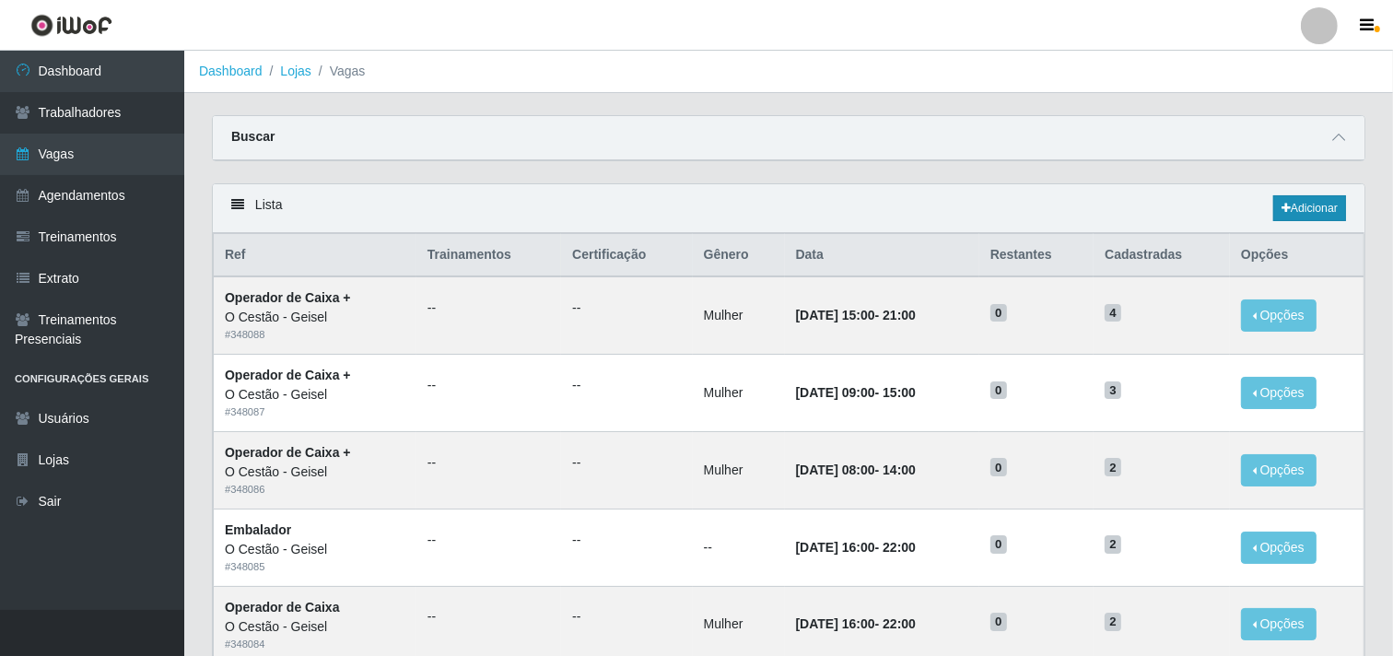 This screenshot has height=656, width=1393. What do you see at coordinates (295, 71) in the screenshot?
I see `a: Lojas` at bounding box center [295, 71].